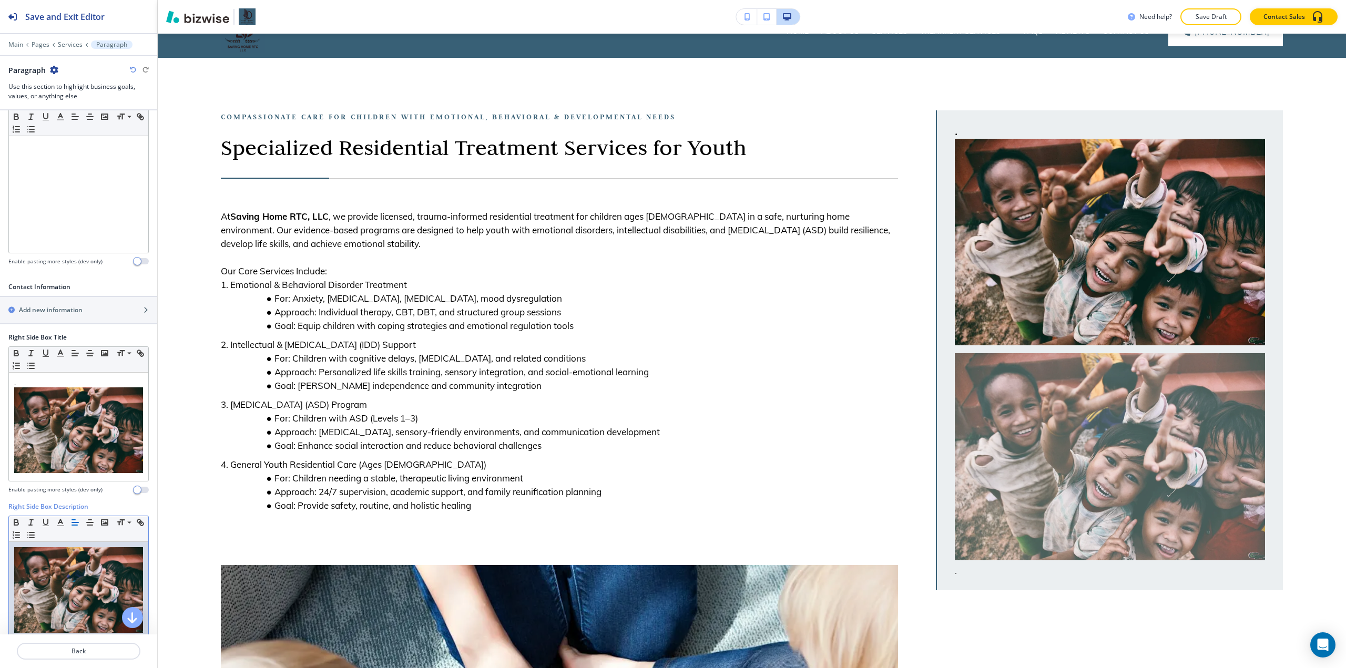  I want to click on button: Contact Sales, so click(1293, 17).